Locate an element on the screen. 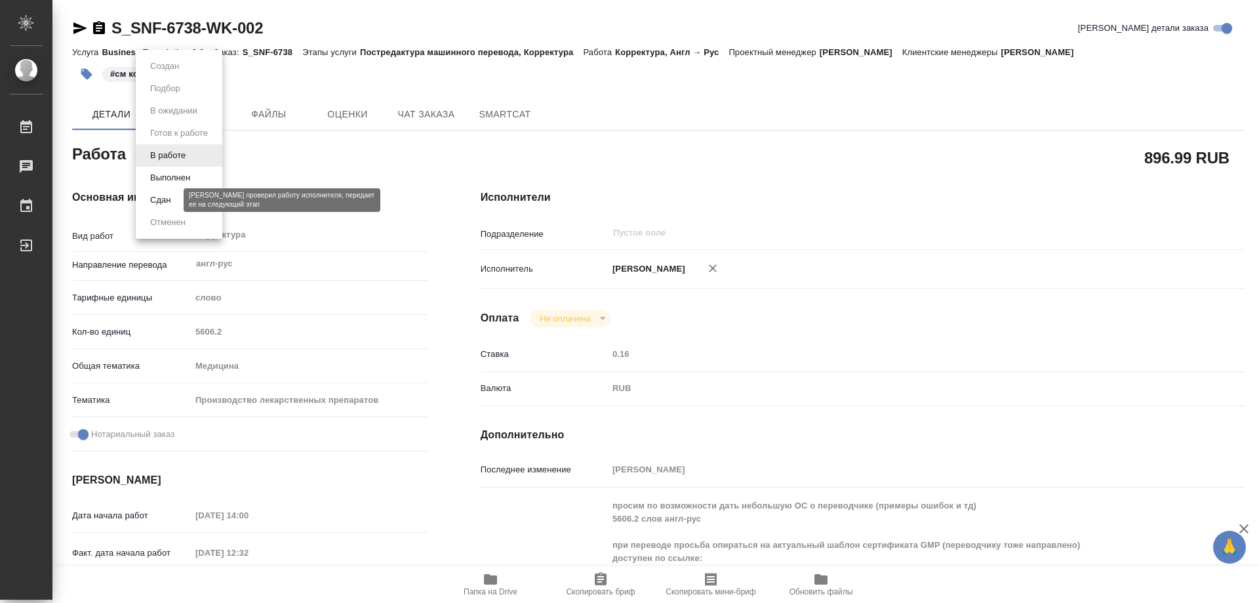 The height and width of the screenshot is (603, 1259). button: Готов к работе is located at coordinates (179, 133).